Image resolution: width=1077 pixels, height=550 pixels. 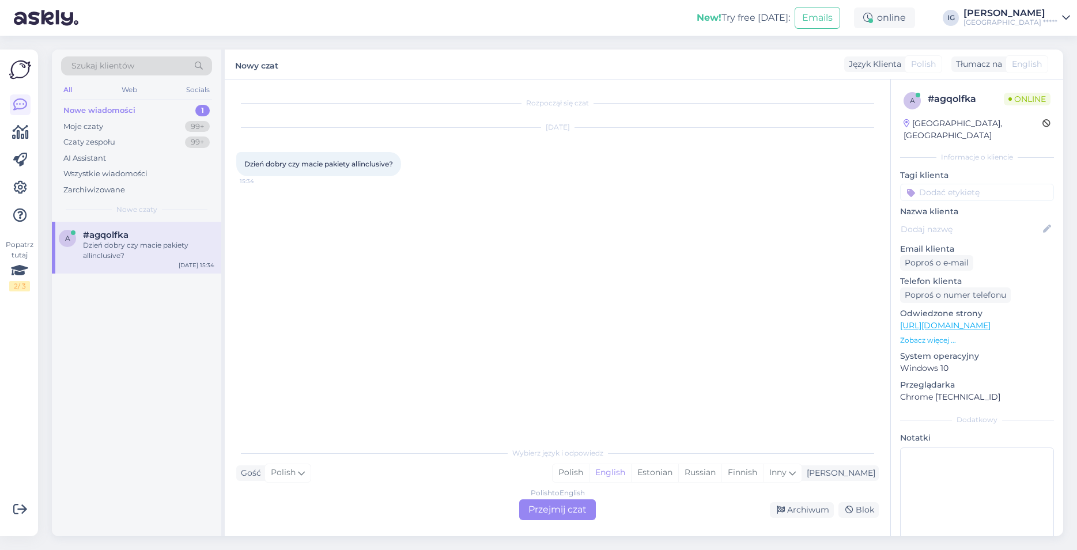 I want to click on div: Przejmij czat, so click(x=557, y=510).